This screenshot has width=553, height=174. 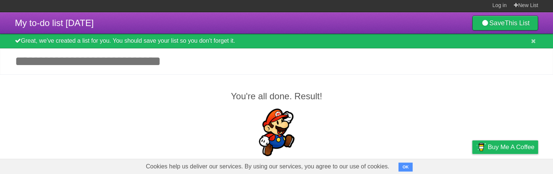 I want to click on img: Super Mario, so click(x=277, y=133).